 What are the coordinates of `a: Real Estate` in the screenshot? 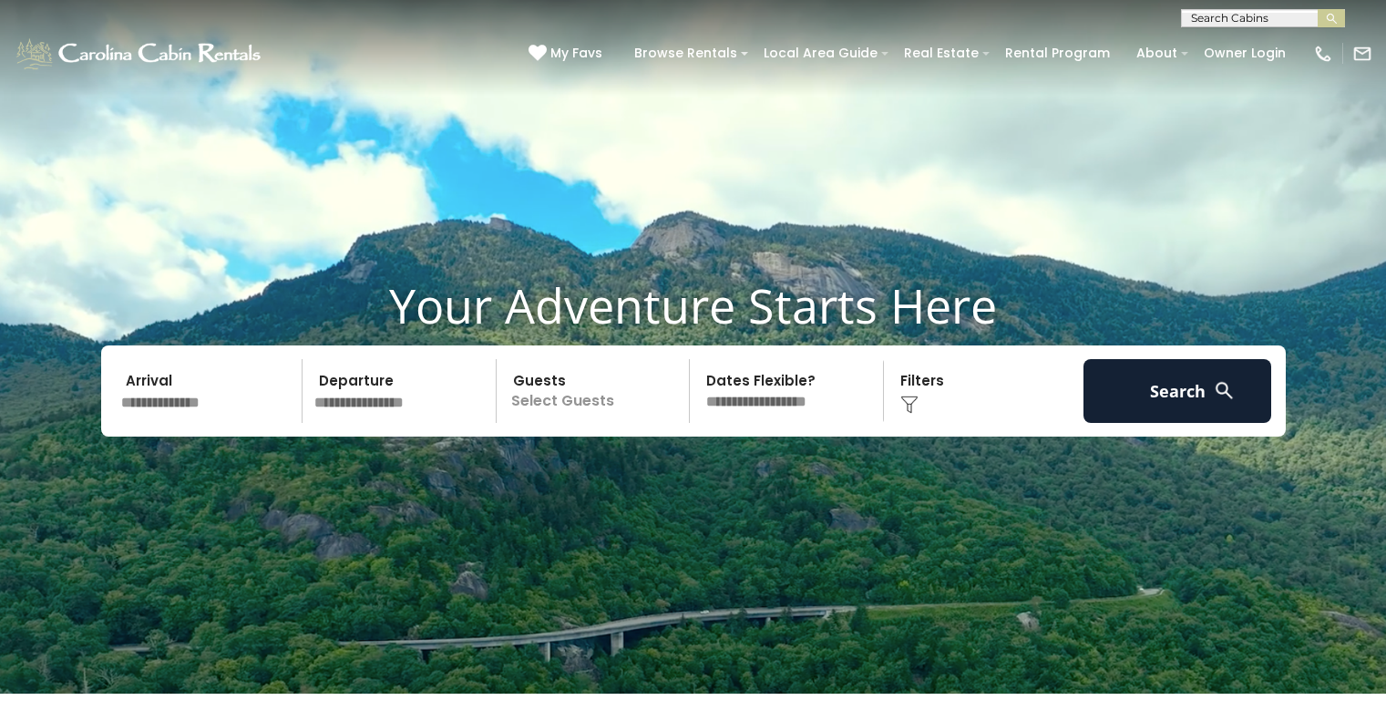 It's located at (941, 53).